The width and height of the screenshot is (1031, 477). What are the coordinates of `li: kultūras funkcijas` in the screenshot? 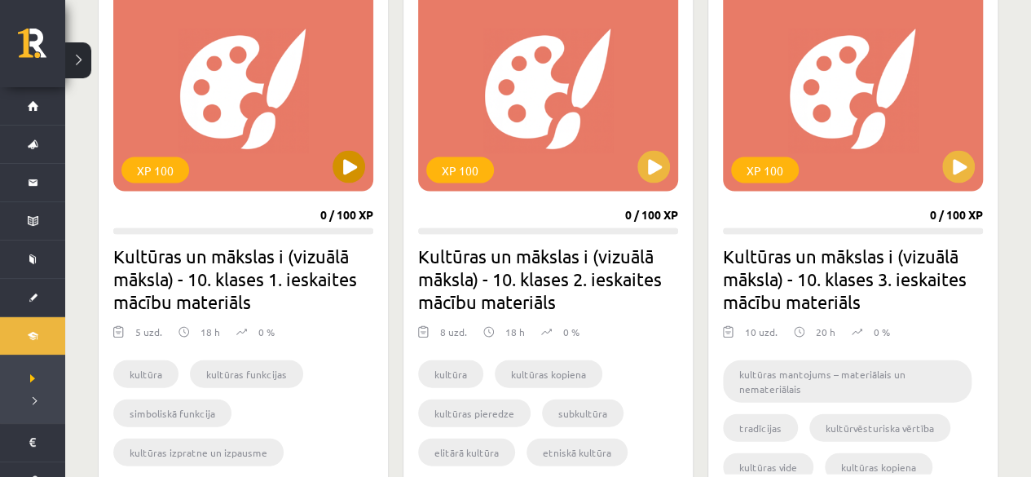 It's located at (246, 374).